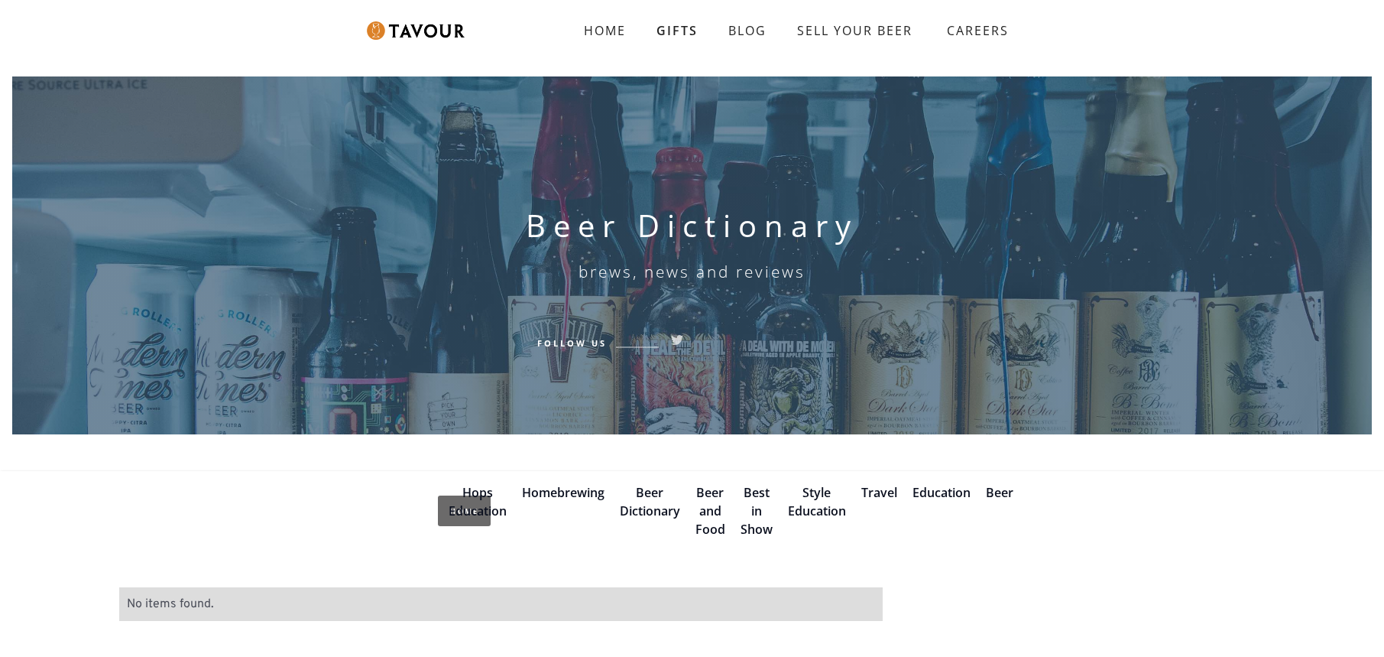  What do you see at coordinates (677, 31) in the screenshot?
I see `a: GIFTS` at bounding box center [677, 31].